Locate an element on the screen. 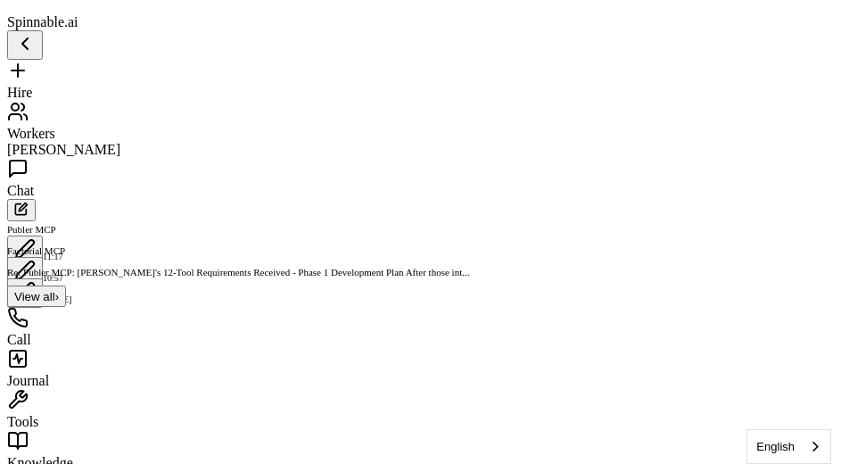 The image size is (849, 464). span: Re: Publer MCP: Sofia's 12-Tool Requirements Received - Phase 1 Development Plan After those int... is located at coordinates (238, 272).